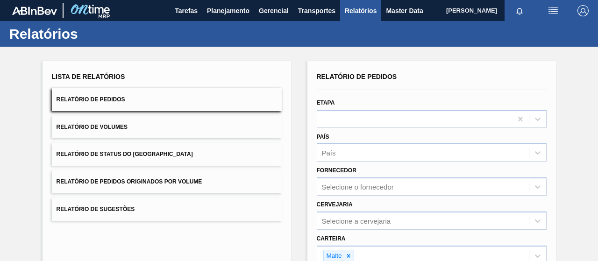 This screenshot has width=598, height=261. What do you see at coordinates (96, 209) in the screenshot?
I see `span: Relatório de Sugestões` at bounding box center [96, 209].